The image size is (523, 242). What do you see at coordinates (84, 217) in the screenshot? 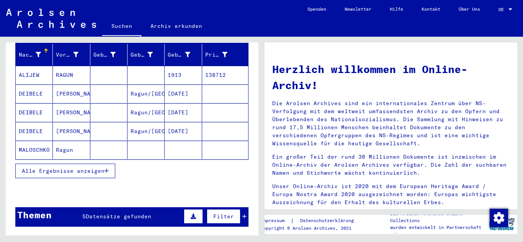
I see `span: 5` at bounding box center [84, 217].